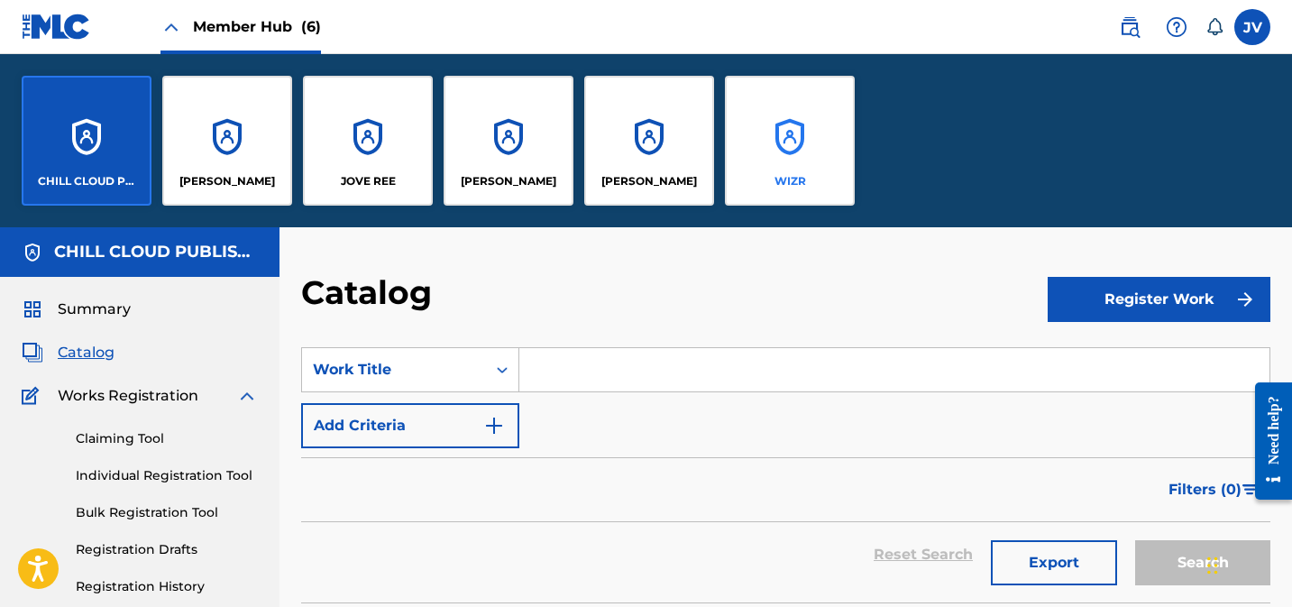 This screenshot has width=1292, height=607. What do you see at coordinates (1245, 299) in the screenshot?
I see `img: f7272a7cc735f4ea7f67.svg` at bounding box center [1245, 299].